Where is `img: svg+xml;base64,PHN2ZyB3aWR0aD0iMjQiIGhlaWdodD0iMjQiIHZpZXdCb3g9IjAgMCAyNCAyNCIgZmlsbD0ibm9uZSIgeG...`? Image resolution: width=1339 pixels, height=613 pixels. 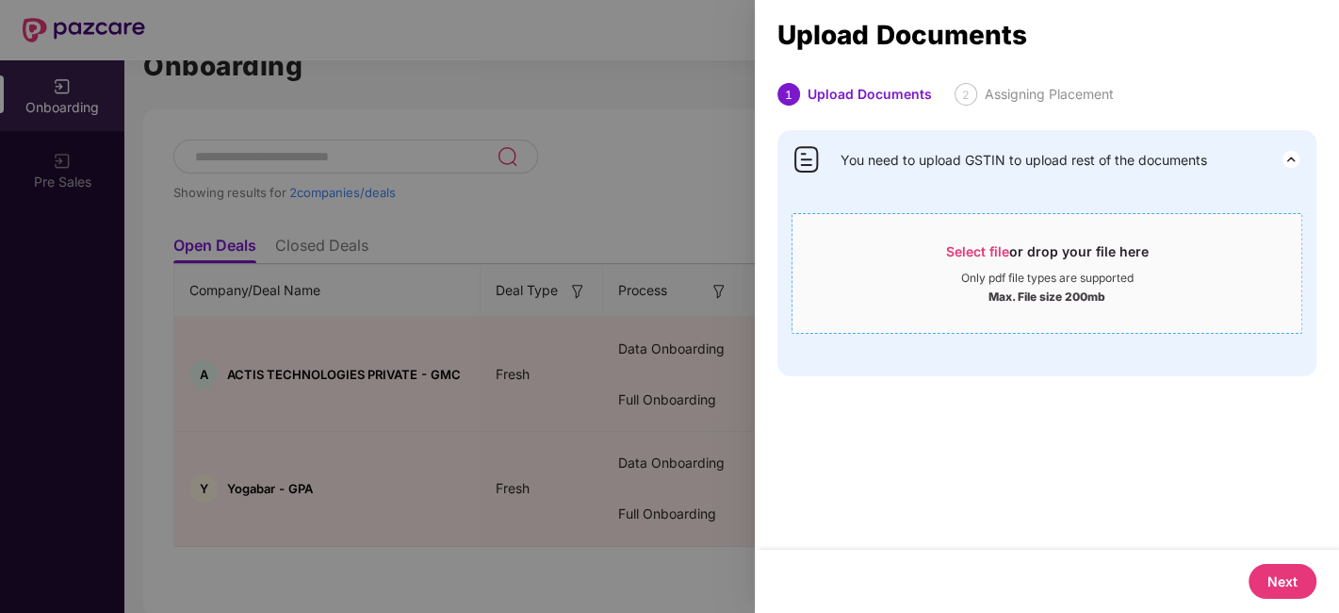 img: svg+xml;base64,PHN2ZyB3aWR0aD0iMjQiIGhlaWdodD0iMjQiIHZpZXdCb3g9IjAgMCAyNCAyNCIgZmlsbD0ibm9uZSIgeG... is located at coordinates (1291, 159).